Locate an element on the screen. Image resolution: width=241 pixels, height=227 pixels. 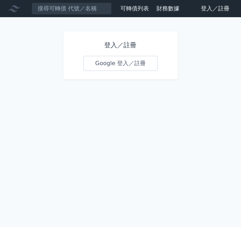
input: 搜尋可轉債 代號／名稱 is located at coordinates (72, 9).